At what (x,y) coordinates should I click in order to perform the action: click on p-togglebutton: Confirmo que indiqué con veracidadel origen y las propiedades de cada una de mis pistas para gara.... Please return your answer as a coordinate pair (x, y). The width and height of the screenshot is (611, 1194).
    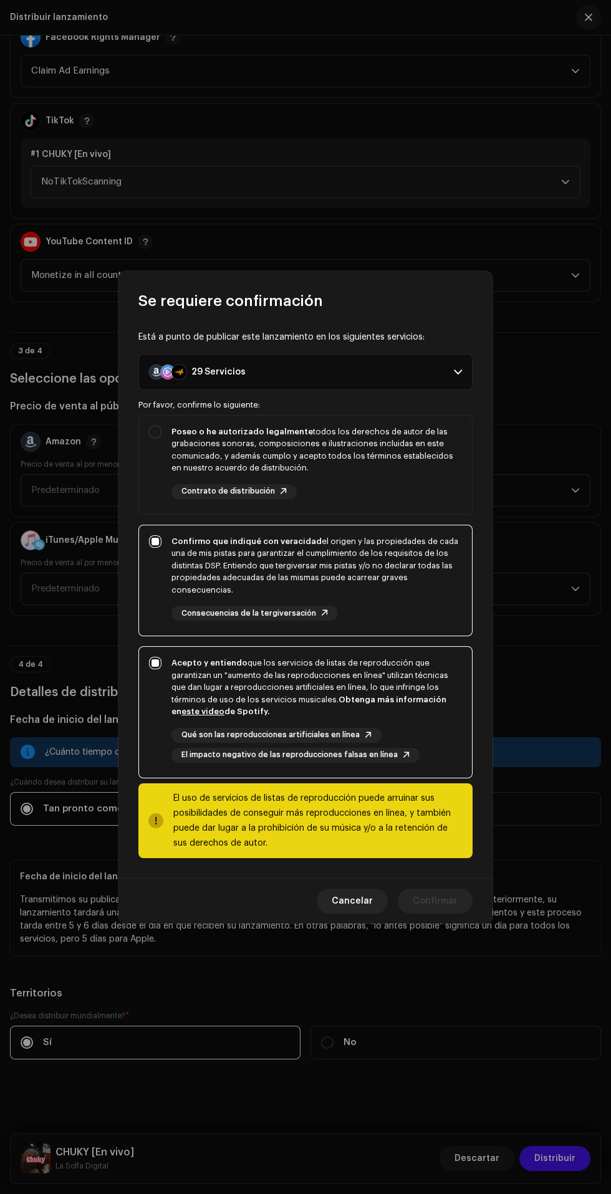
    Looking at the image, I should click on (305, 581).